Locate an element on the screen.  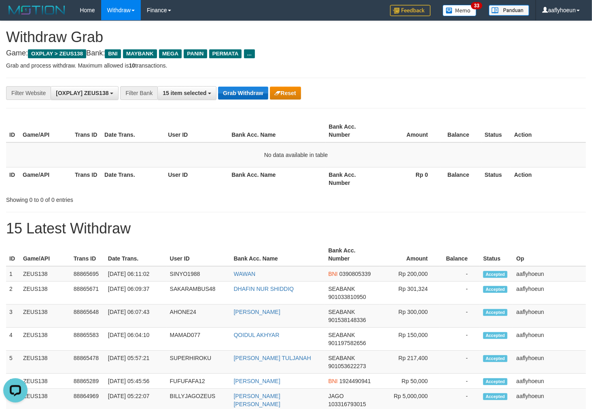
td: Rp 217,400 is located at coordinates (409, 362).